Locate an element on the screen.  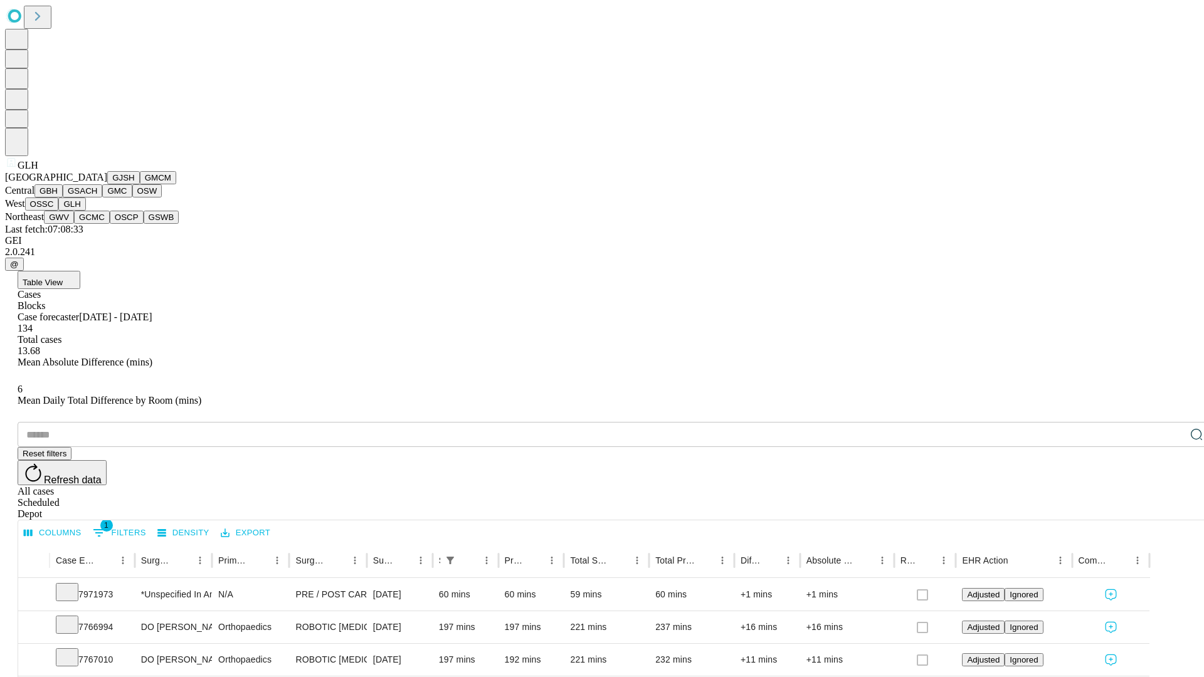
span: Case forecaster is located at coordinates (48, 317).